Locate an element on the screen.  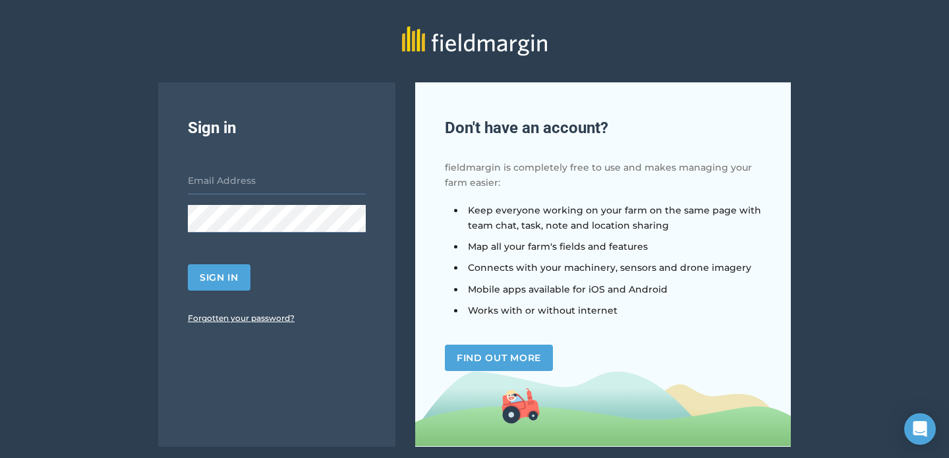
h2: Don ' t have an account? is located at coordinates (603, 128).